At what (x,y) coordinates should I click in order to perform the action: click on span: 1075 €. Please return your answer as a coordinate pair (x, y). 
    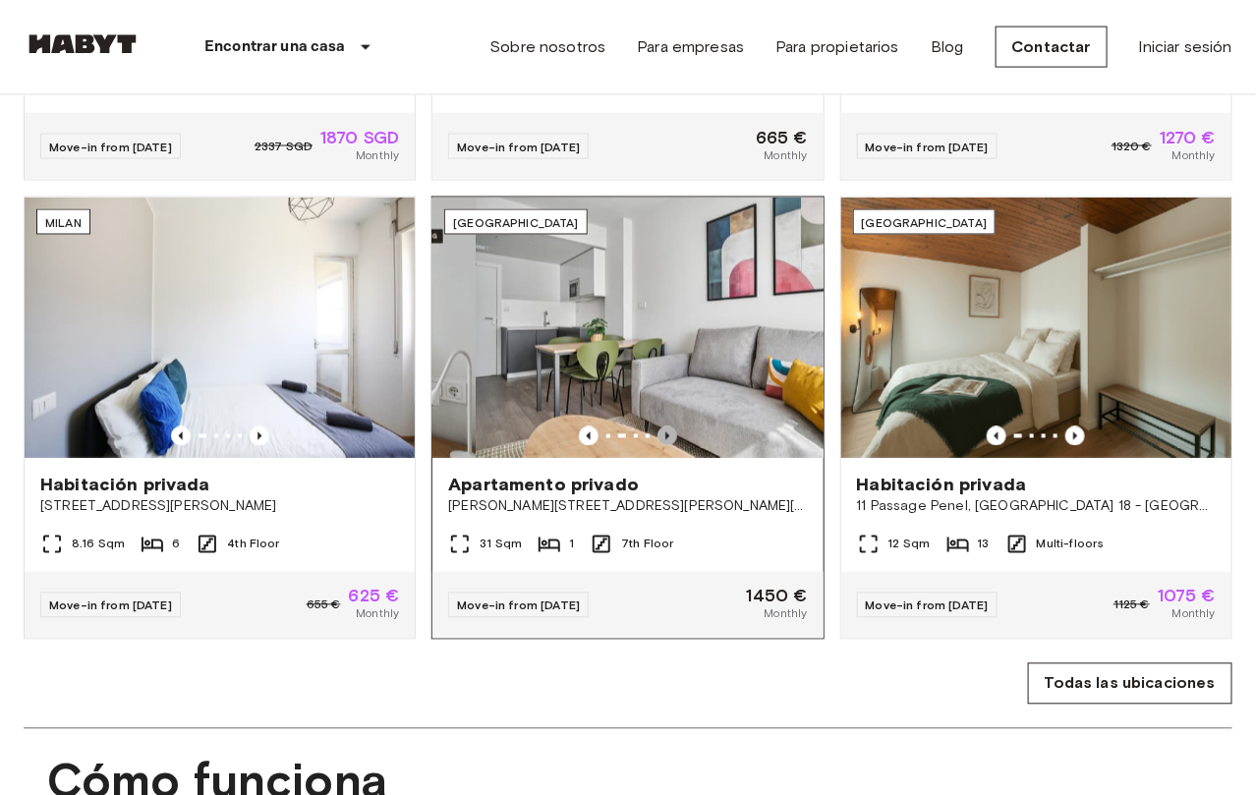
    Looking at the image, I should click on (1186, 597).